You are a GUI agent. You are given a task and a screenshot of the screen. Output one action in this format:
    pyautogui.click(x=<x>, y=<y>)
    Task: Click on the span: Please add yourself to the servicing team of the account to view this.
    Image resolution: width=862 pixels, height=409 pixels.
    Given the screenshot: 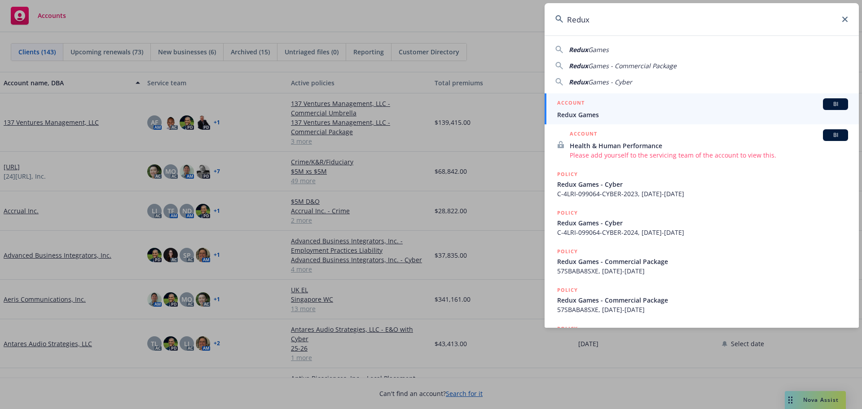 What is the action you would take?
    pyautogui.click(x=709, y=155)
    